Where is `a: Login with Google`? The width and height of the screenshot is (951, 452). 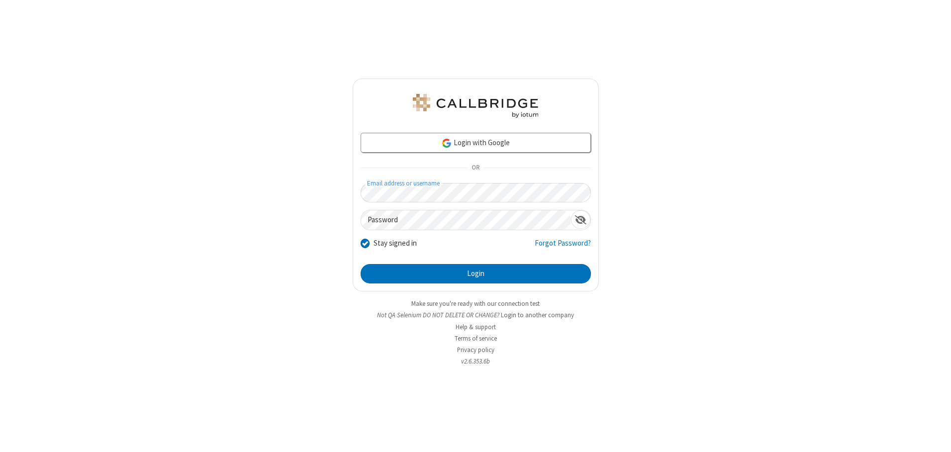 a: Login with Google is located at coordinates (476, 143).